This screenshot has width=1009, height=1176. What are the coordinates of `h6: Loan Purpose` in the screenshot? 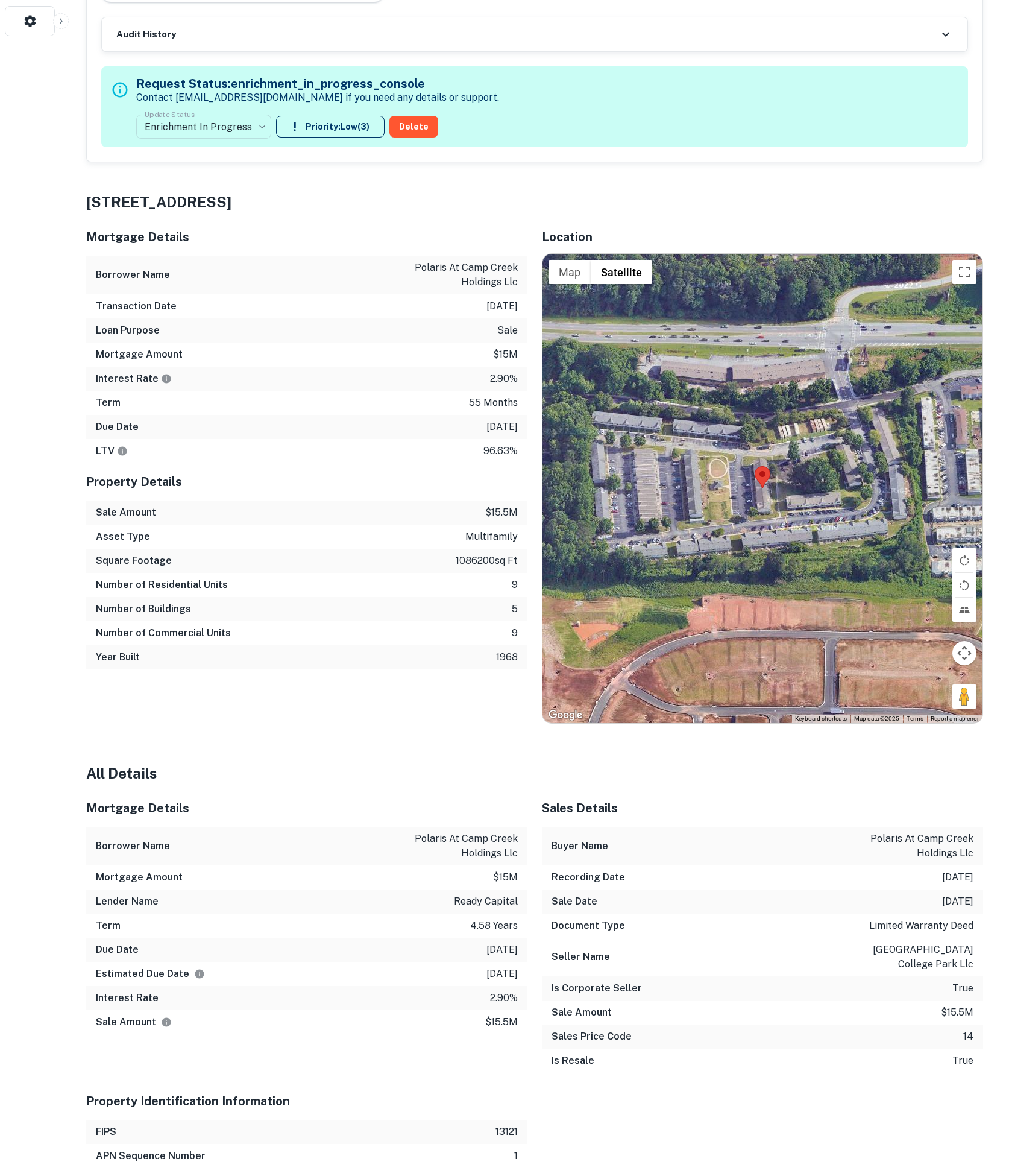 It's located at (128, 330).